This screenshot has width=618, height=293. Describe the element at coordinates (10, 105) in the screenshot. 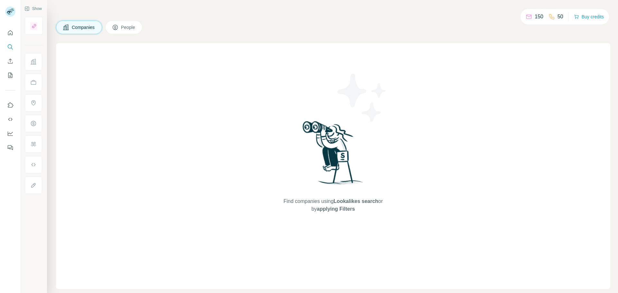

I see `button: Use Surfe on LinkedIn` at that location.